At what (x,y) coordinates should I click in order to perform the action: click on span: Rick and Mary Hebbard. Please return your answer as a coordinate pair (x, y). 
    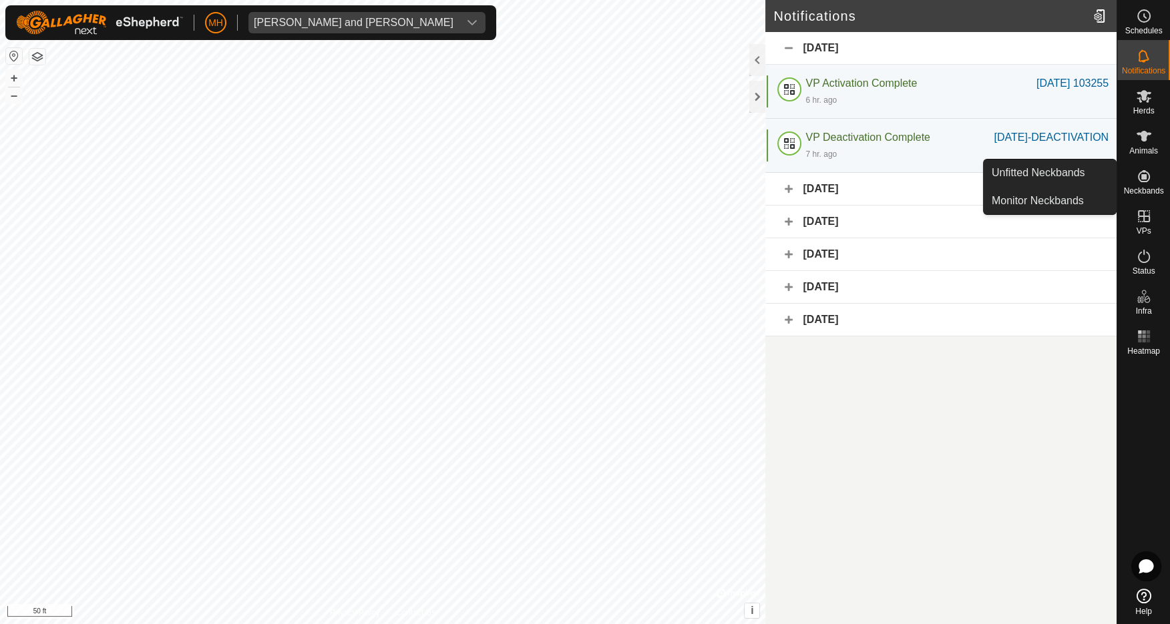
    Looking at the image, I should click on (353, 23).